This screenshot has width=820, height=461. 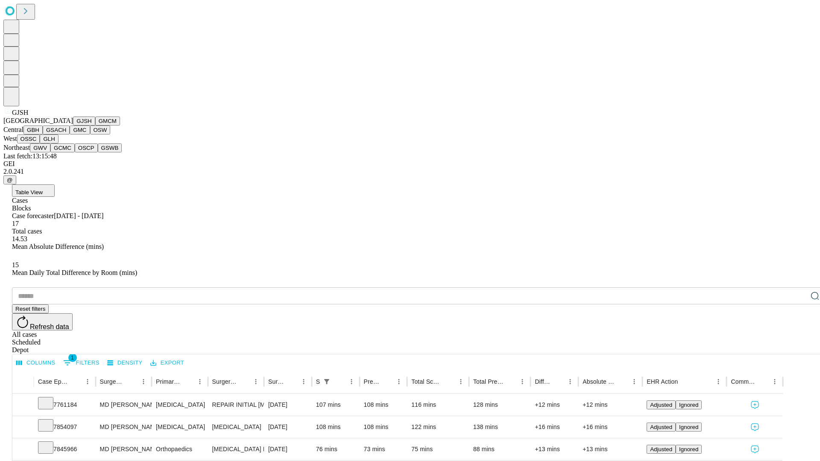 I want to click on button: OSW, so click(x=100, y=130).